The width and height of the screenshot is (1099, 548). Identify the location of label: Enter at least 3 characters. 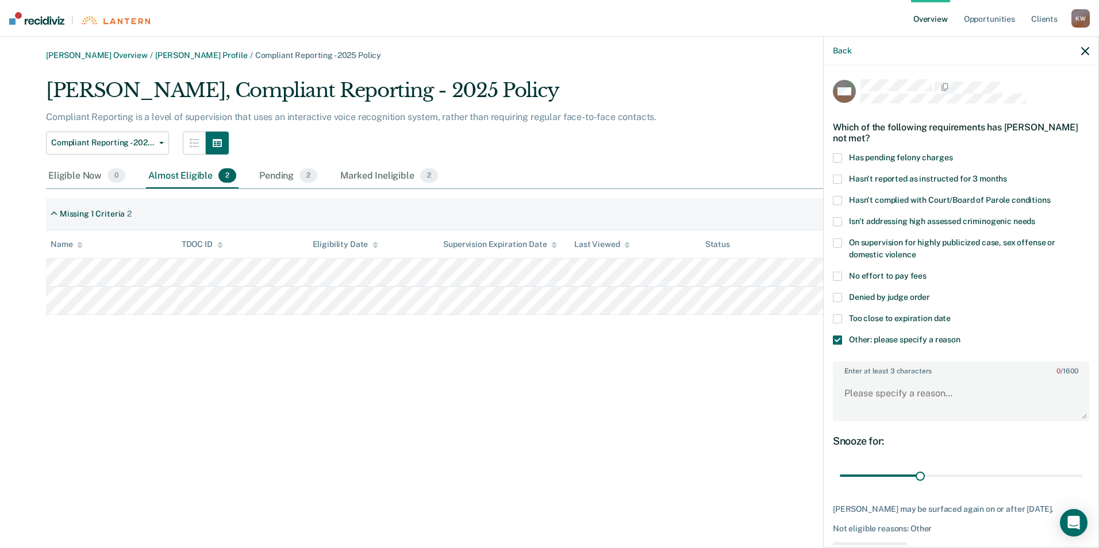
(961, 369).